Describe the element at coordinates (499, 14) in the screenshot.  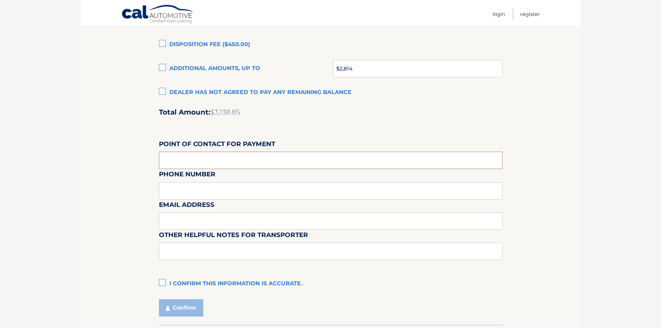
I see `a: Login` at that location.